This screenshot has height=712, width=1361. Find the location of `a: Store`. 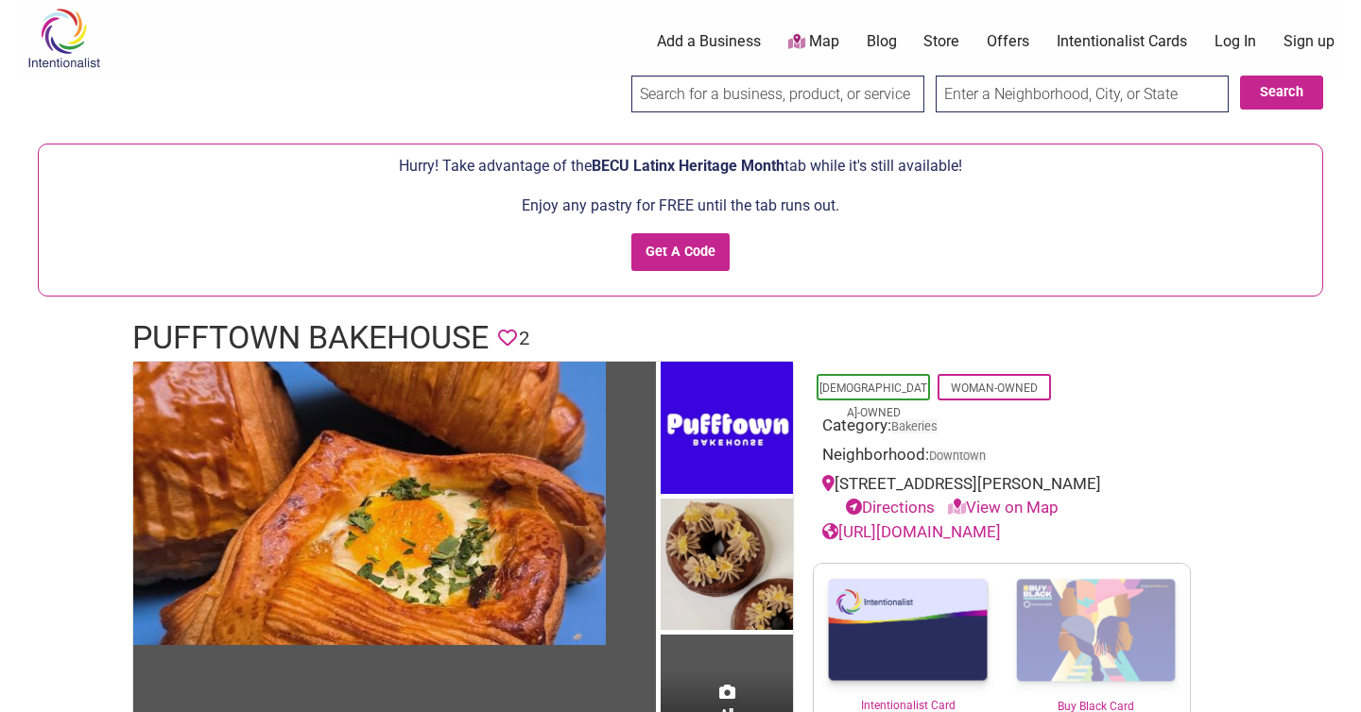

a: Store is located at coordinates (941, 42).